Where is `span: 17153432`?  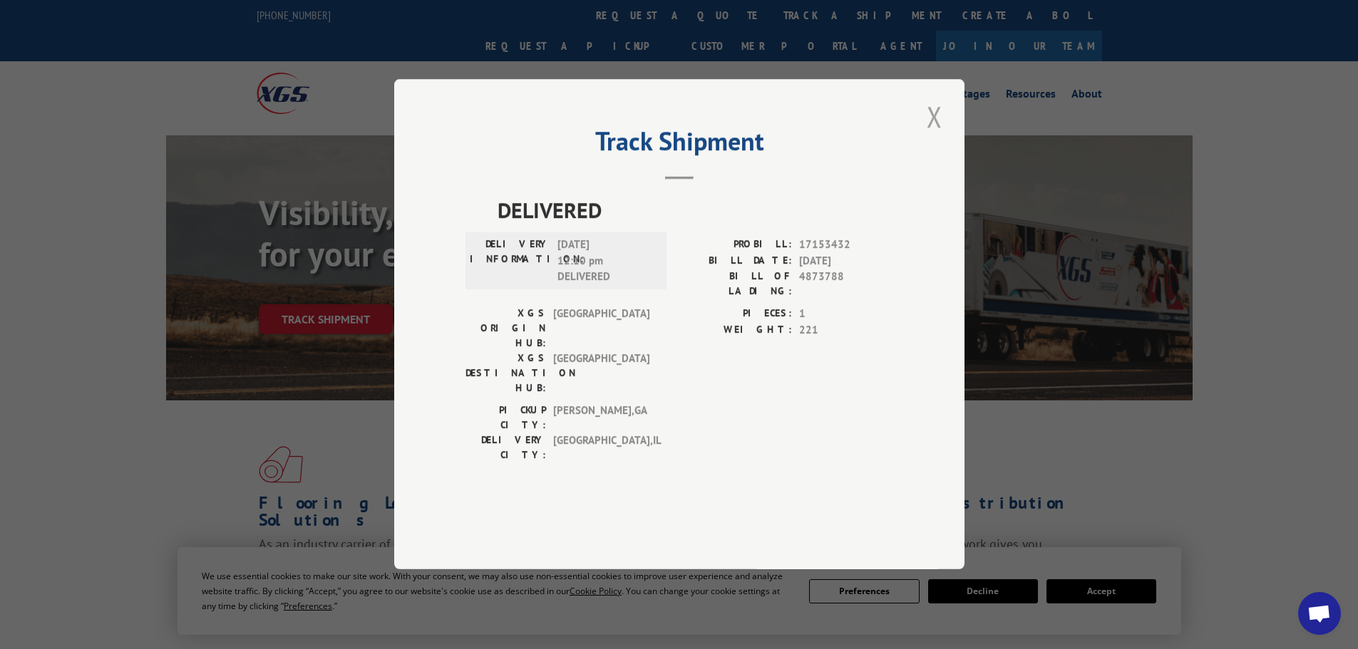 span: 17153432 is located at coordinates (846, 245).